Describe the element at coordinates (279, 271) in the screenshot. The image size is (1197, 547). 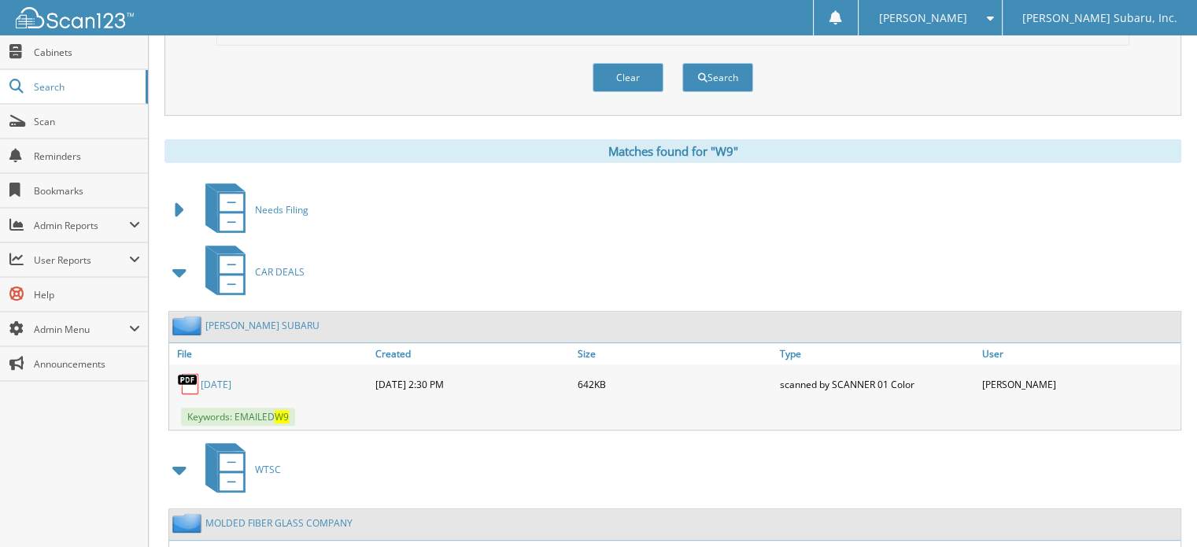
I see `span: CAR DEALS` at that location.